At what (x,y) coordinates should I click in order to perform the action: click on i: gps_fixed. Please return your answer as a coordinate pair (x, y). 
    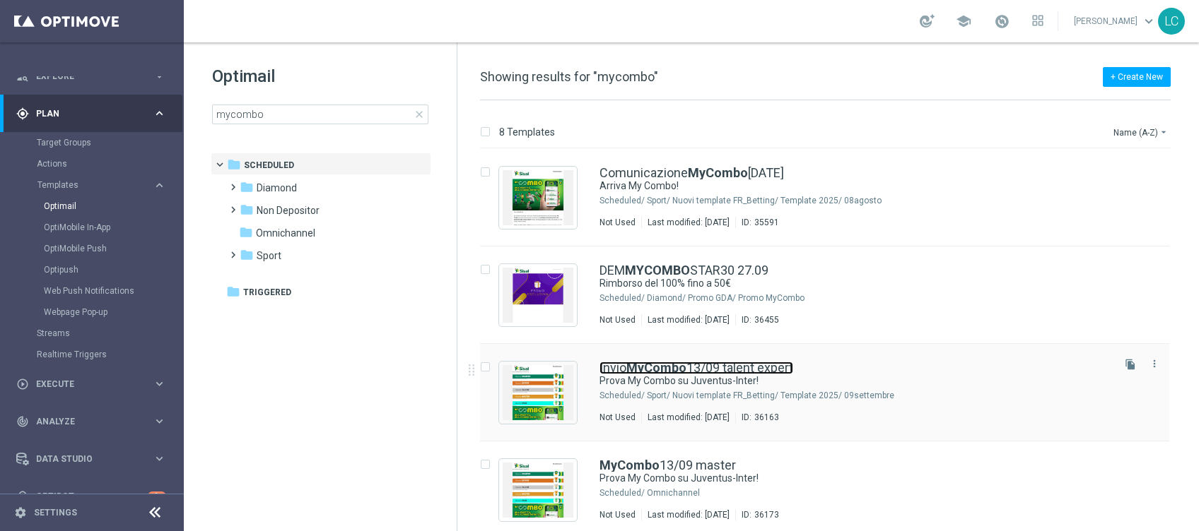
    Looking at the image, I should click on (23, 114).